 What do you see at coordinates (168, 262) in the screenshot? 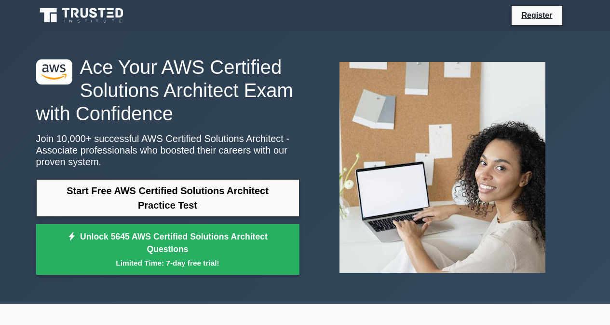
I see `small: Limited Time: 7-day free trial!` at bounding box center [168, 262].